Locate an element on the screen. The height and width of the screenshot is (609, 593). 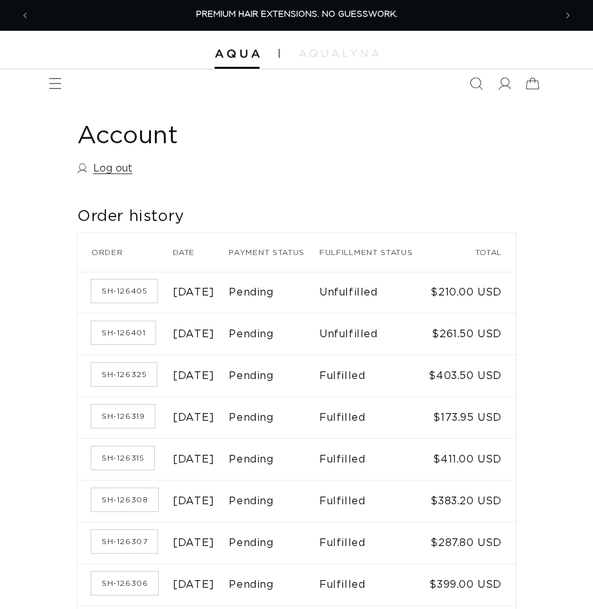
a: Order number SH-126401 is located at coordinates (123, 333).